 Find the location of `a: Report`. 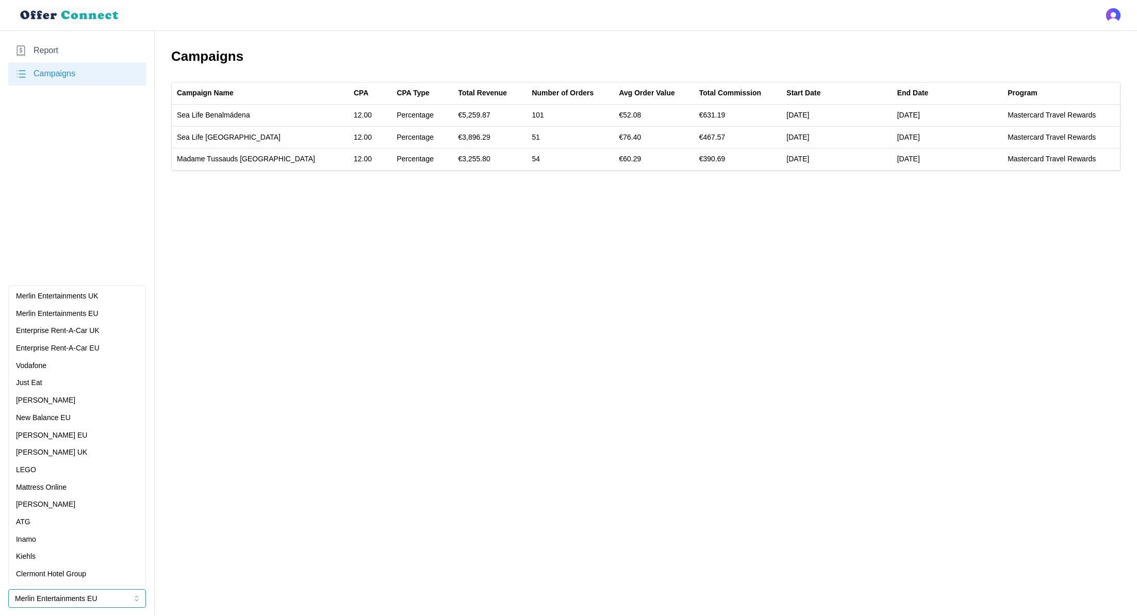

a: Report is located at coordinates (77, 51).